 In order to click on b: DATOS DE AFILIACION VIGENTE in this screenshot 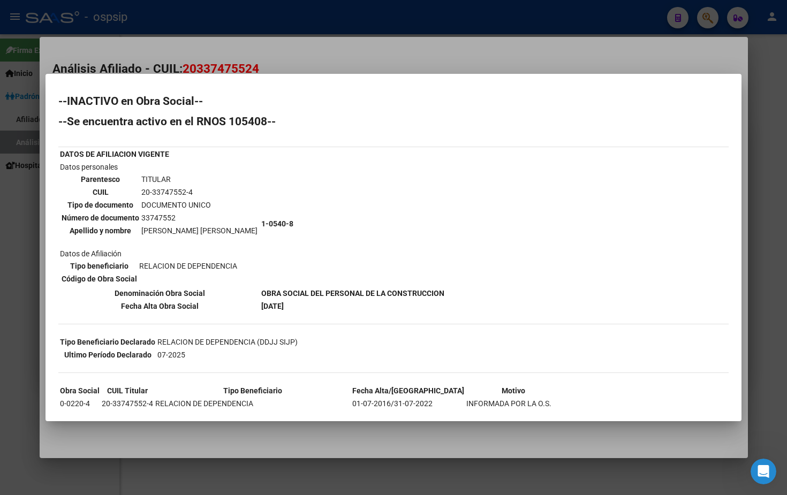, I will do `click(115, 154)`.